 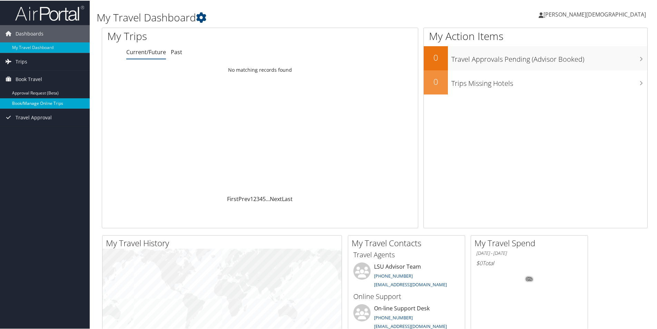 What do you see at coordinates (530, 263) in the screenshot?
I see `h6: Total` at bounding box center [530, 263].